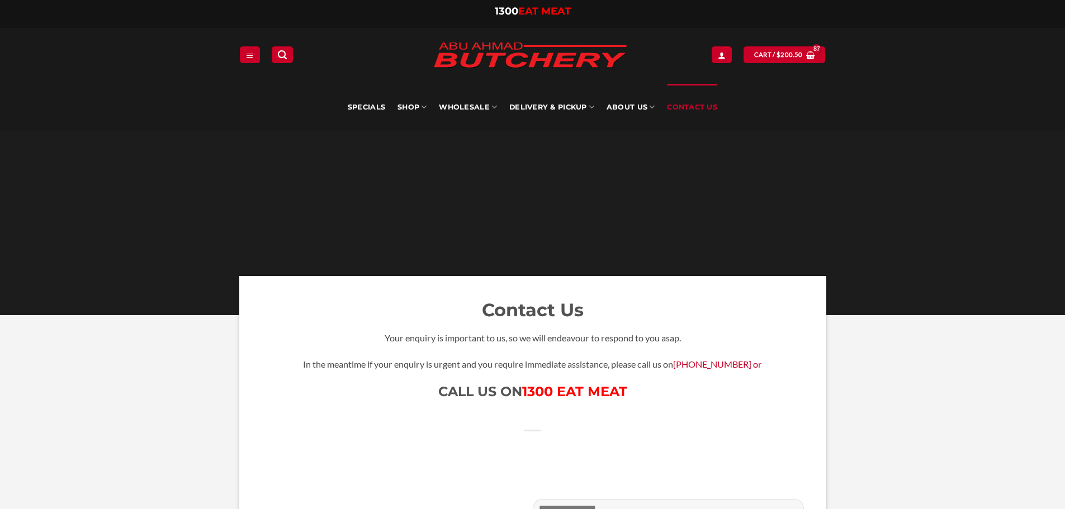 The image size is (1065, 509). Describe the element at coordinates (506, 11) in the screenshot. I see `span: 1300` at that location.